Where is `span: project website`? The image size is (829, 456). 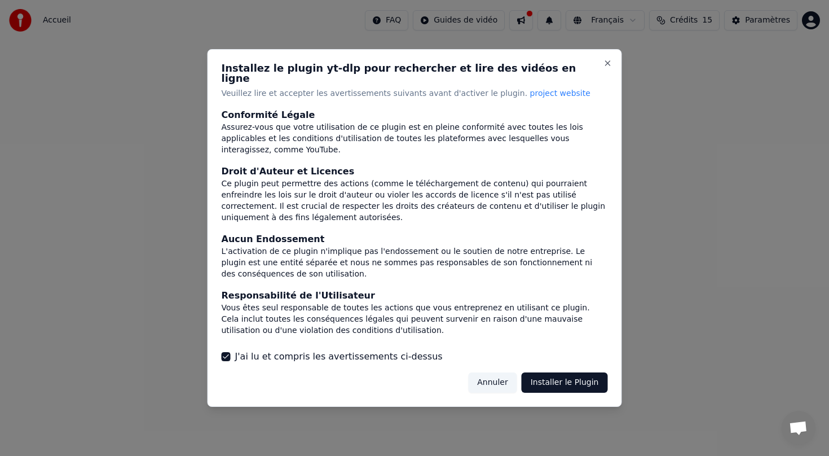 span: project website is located at coordinates (560, 93).